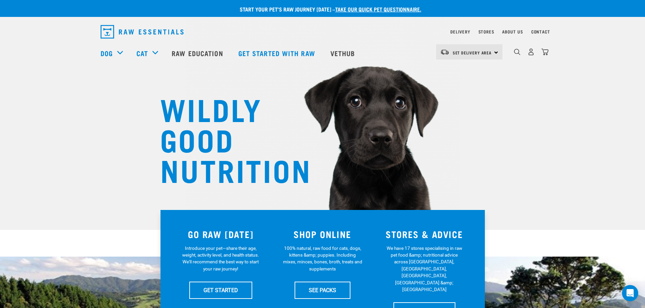  Describe the element at coordinates (630, 293) in the screenshot. I see `div: Open Intercom Messenger` at that location.